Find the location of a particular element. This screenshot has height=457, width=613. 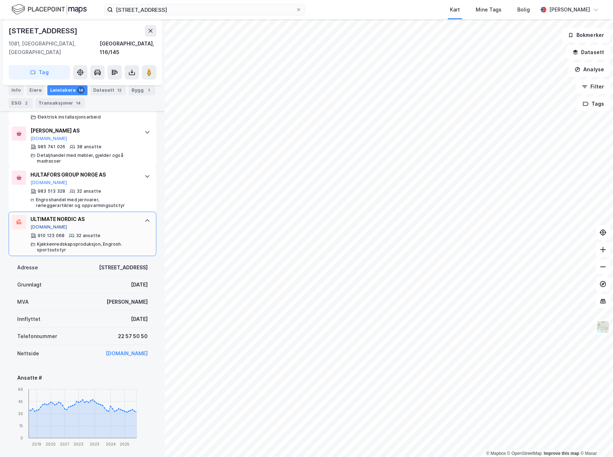

div: 38 ansatte is located at coordinates (89, 147).